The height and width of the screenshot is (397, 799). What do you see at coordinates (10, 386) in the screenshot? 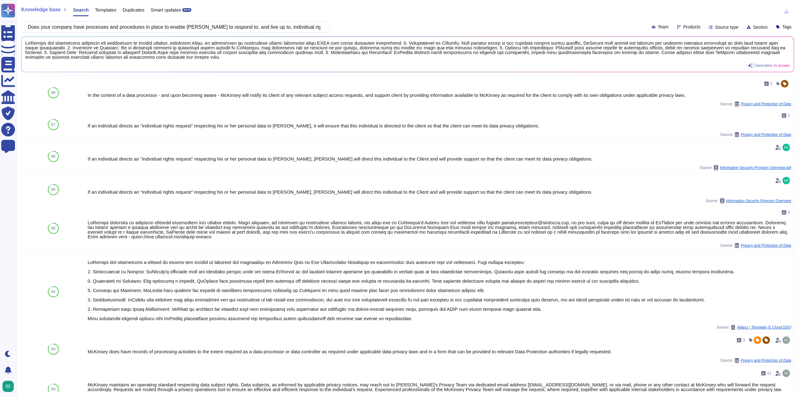
I see `button: user` at bounding box center [10, 386].